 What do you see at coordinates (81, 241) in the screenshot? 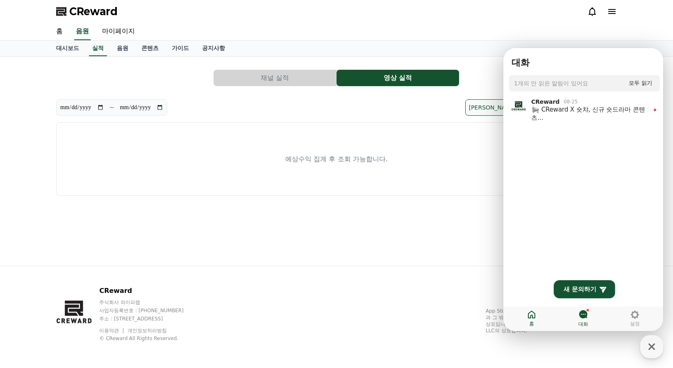
I see `a: 새 문의하기` at bounding box center [81, 241].